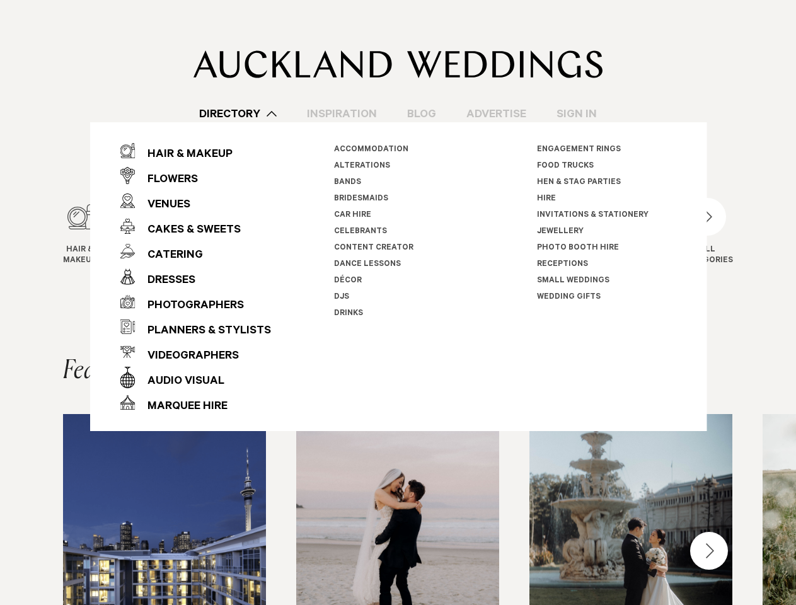 The width and height of the screenshot is (796, 605). I want to click on div: Catering, so click(169, 256).